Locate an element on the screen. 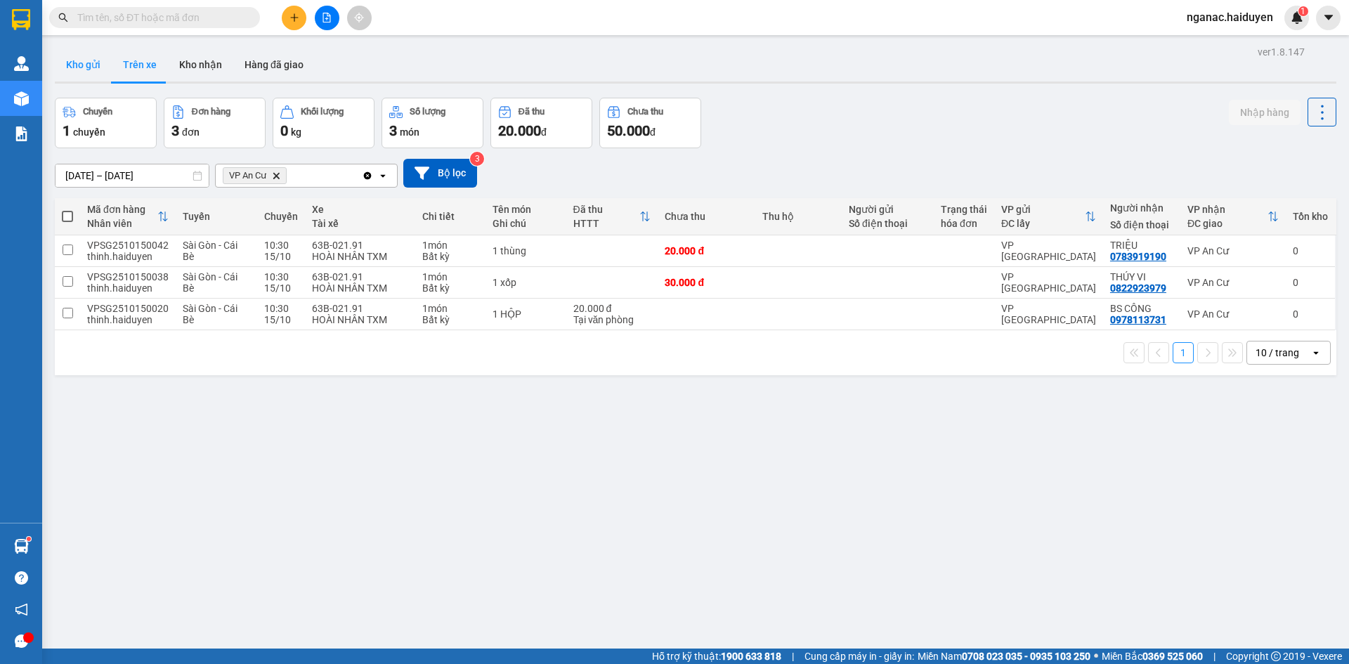  div: VPSG2510150038 is located at coordinates (128, 277).